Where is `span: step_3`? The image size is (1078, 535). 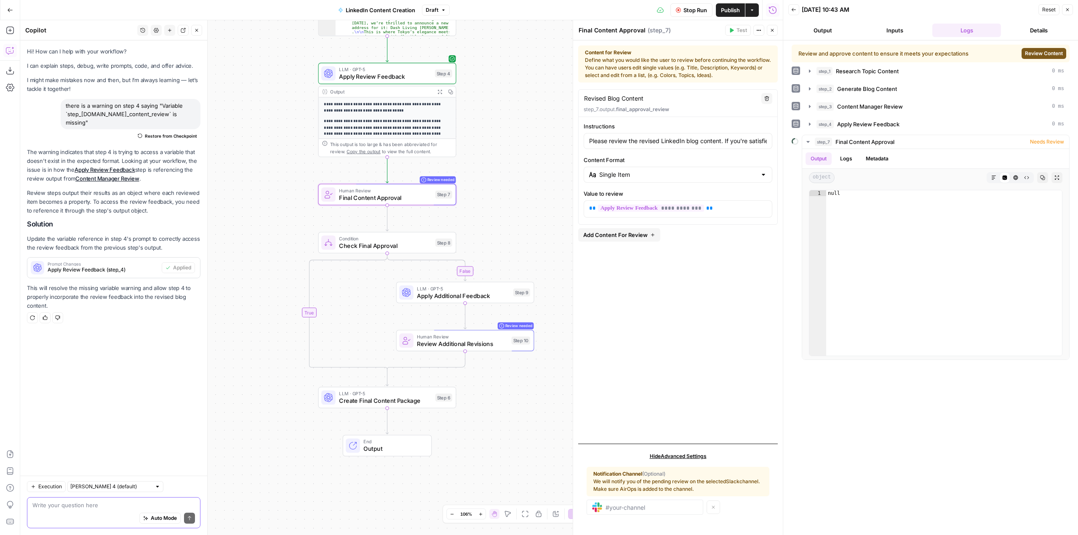 span: step_3 is located at coordinates (825, 107).